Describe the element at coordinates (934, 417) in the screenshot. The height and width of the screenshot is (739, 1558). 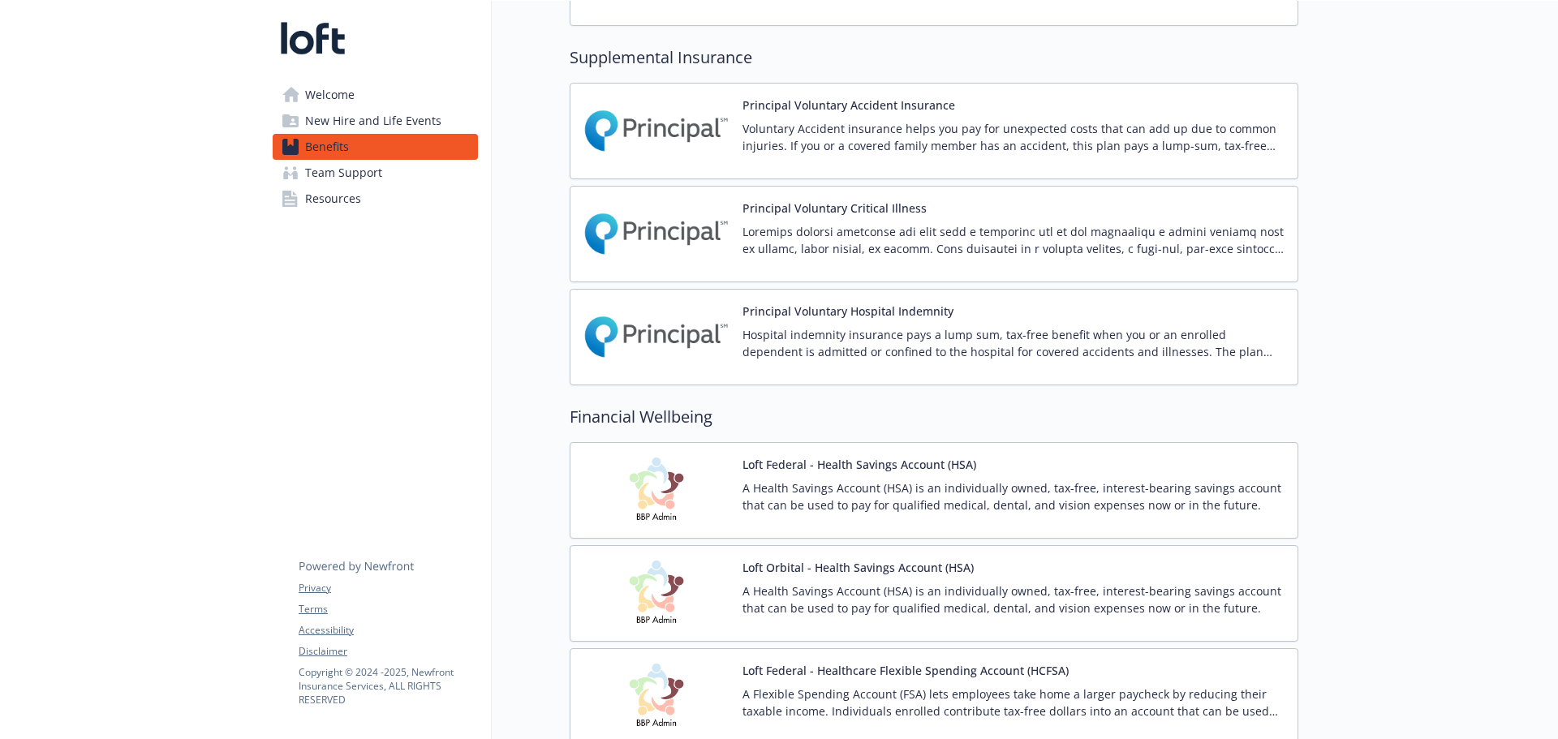
I see `h2: Financial Wellbeing` at that location.